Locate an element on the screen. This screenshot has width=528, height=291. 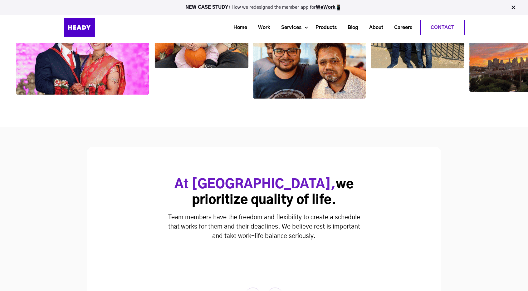
a: Contact is located at coordinates (443, 27).